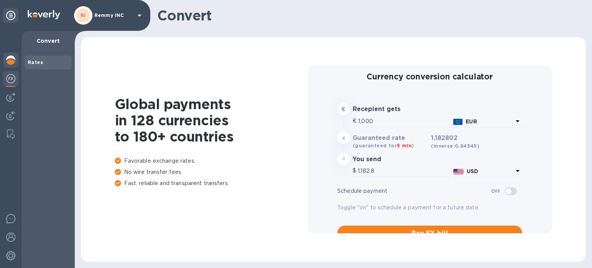 This screenshot has height=268, width=592. What do you see at coordinates (390, 138) in the screenshot?
I see `h3: Guaranteed rate` at bounding box center [390, 138].